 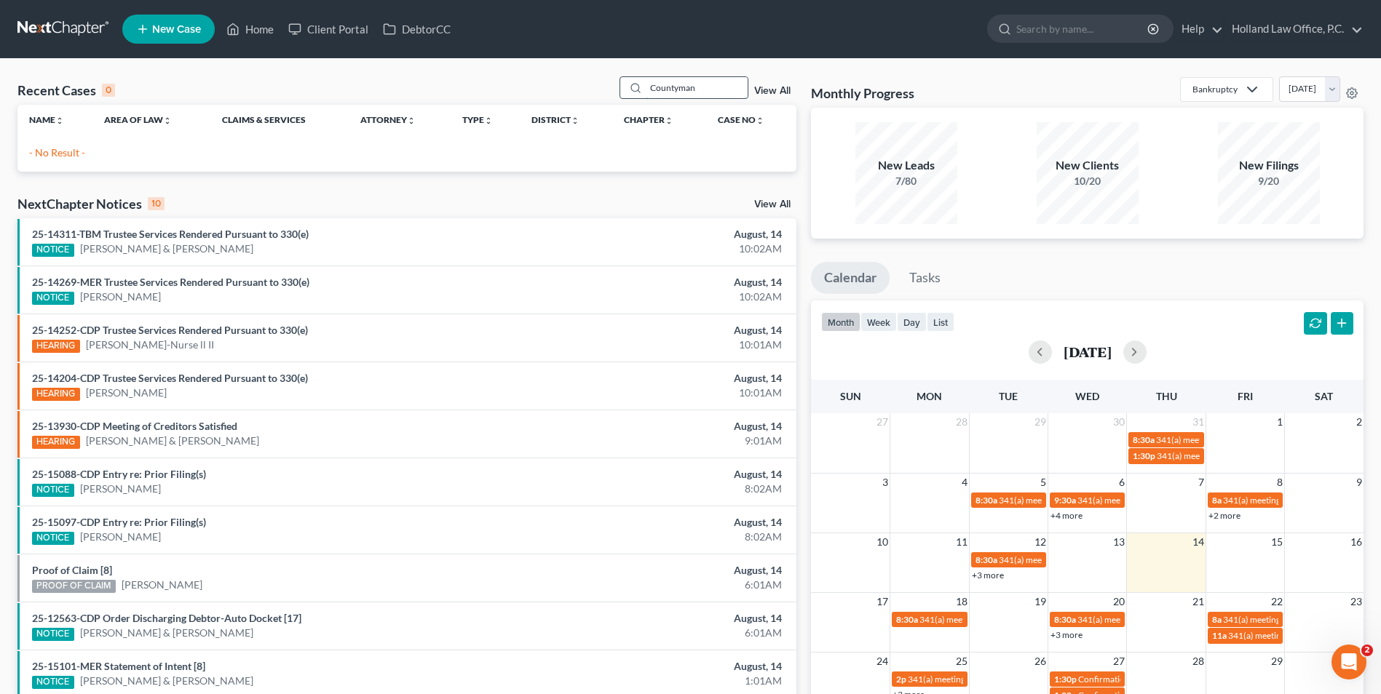 I want to click on span: 3, so click(x=885, y=483).